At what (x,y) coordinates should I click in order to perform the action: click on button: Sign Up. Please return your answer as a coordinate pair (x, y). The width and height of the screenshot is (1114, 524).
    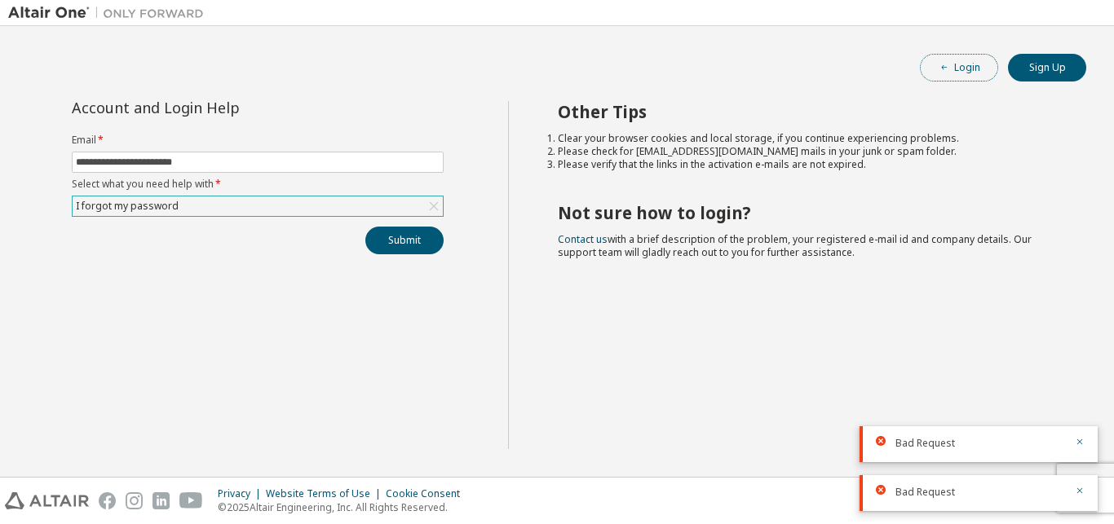
    Looking at the image, I should click on (1047, 68).